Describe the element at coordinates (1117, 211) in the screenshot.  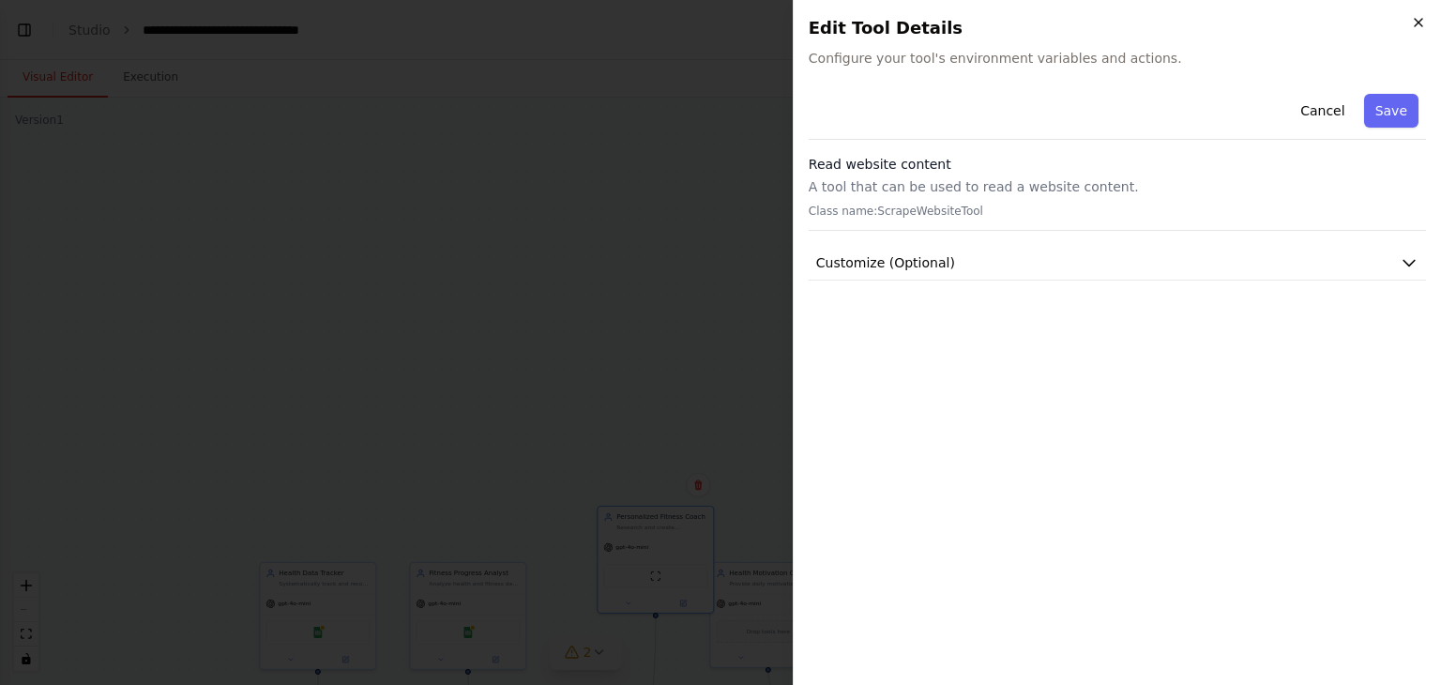
I see `p: Class name: ScrapeWebsiteTool` at that location.